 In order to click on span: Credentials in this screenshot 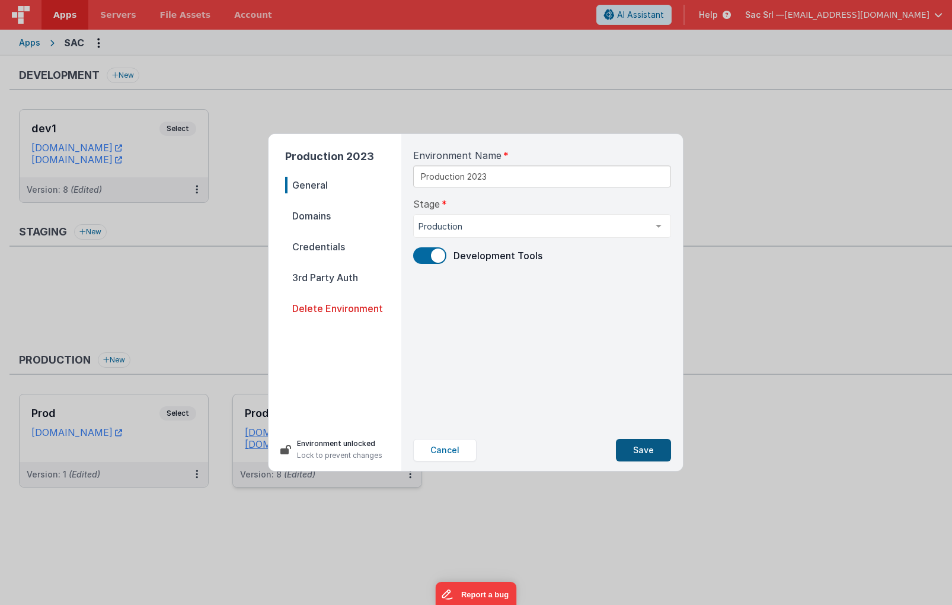, I will do `click(343, 247)`.